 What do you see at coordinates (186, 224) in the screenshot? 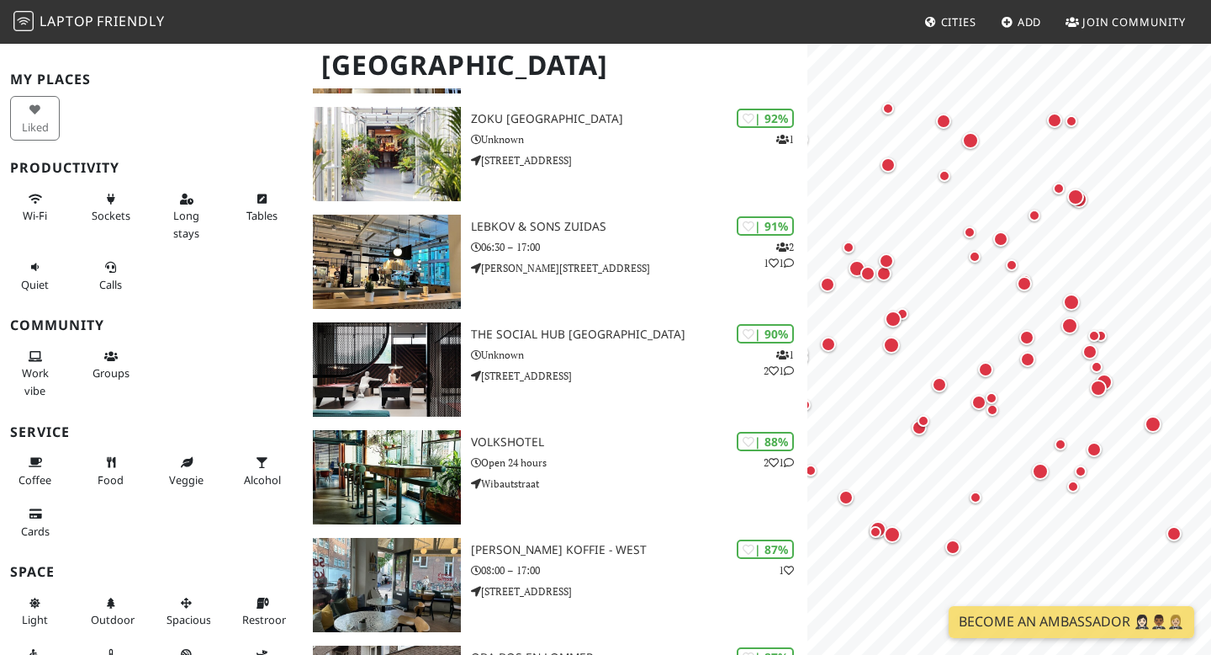
I see `span: Long stays` at bounding box center [186, 224].